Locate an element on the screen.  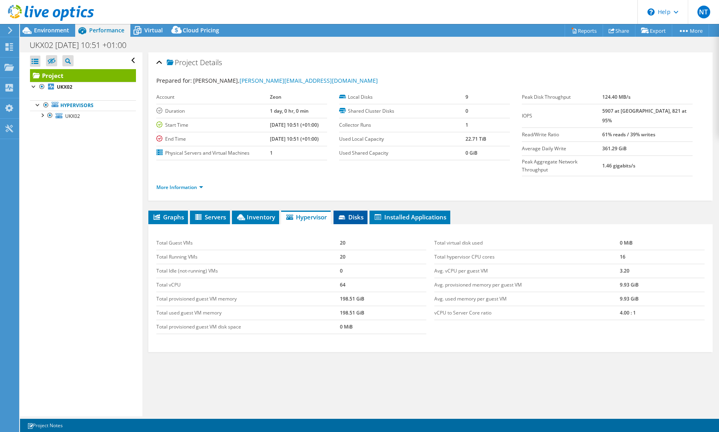
b: 1.46 gigabits/s is located at coordinates (619, 166).